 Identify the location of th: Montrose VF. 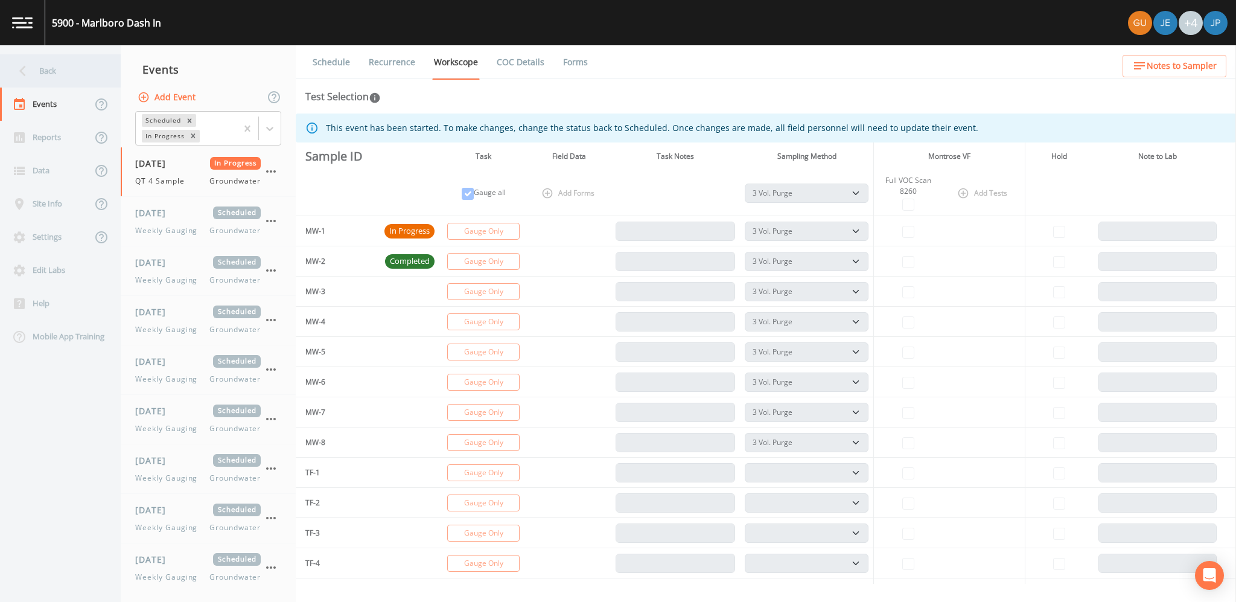
(949, 156).